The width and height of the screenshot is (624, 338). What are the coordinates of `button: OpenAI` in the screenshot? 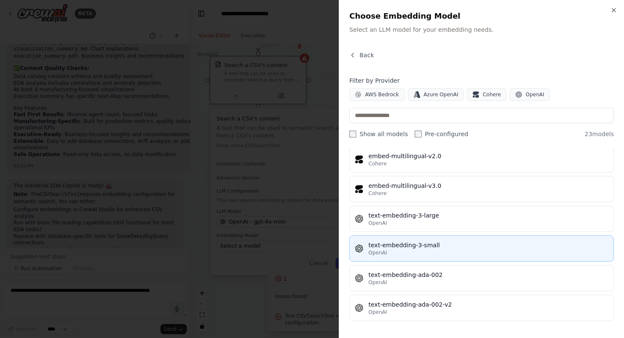 It's located at (530, 95).